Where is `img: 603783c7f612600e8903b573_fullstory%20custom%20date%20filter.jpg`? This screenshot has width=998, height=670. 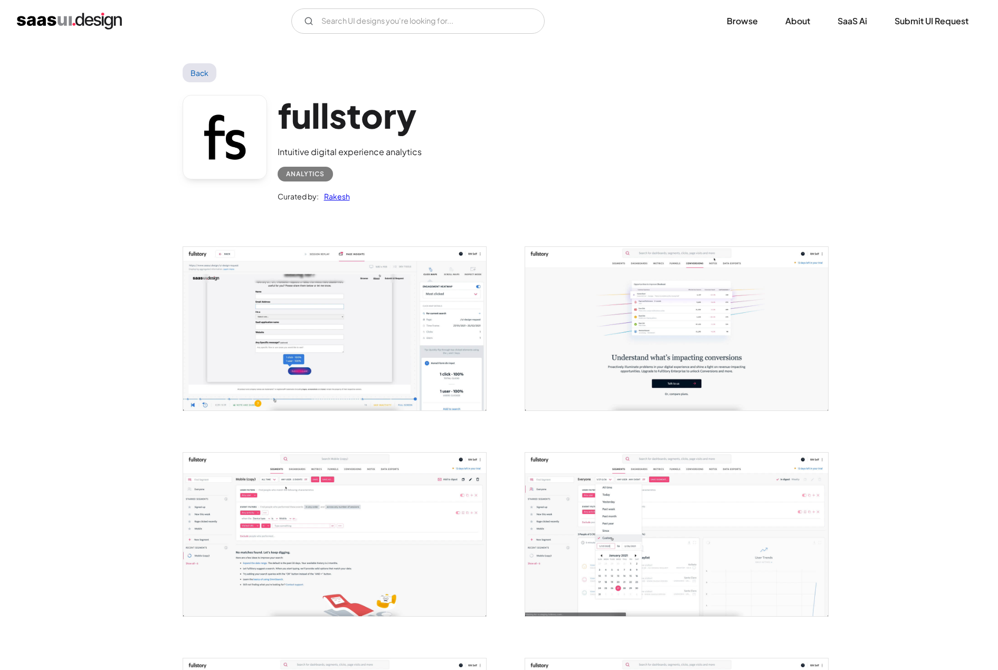 img: 603783c7f612600e8903b573_fullstory%20custom%20date%20filter.jpg is located at coordinates (676, 535).